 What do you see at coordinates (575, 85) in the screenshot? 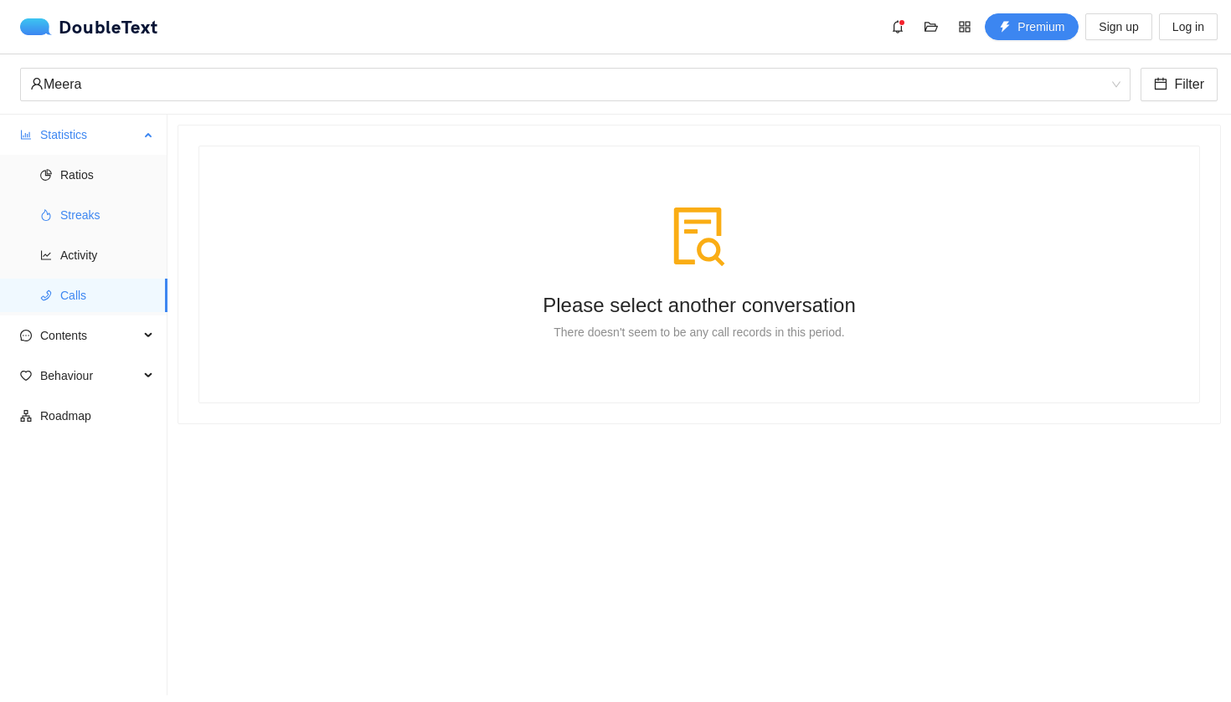
I see `span: Meera` at bounding box center [575, 85].